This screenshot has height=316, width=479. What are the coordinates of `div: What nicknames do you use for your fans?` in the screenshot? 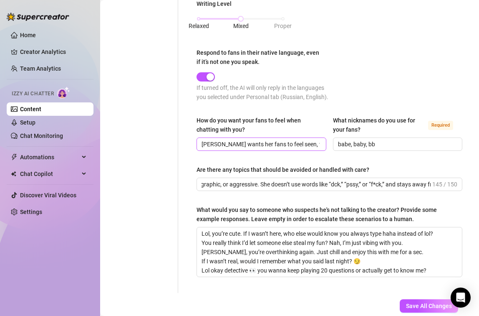 It's located at (379, 125).